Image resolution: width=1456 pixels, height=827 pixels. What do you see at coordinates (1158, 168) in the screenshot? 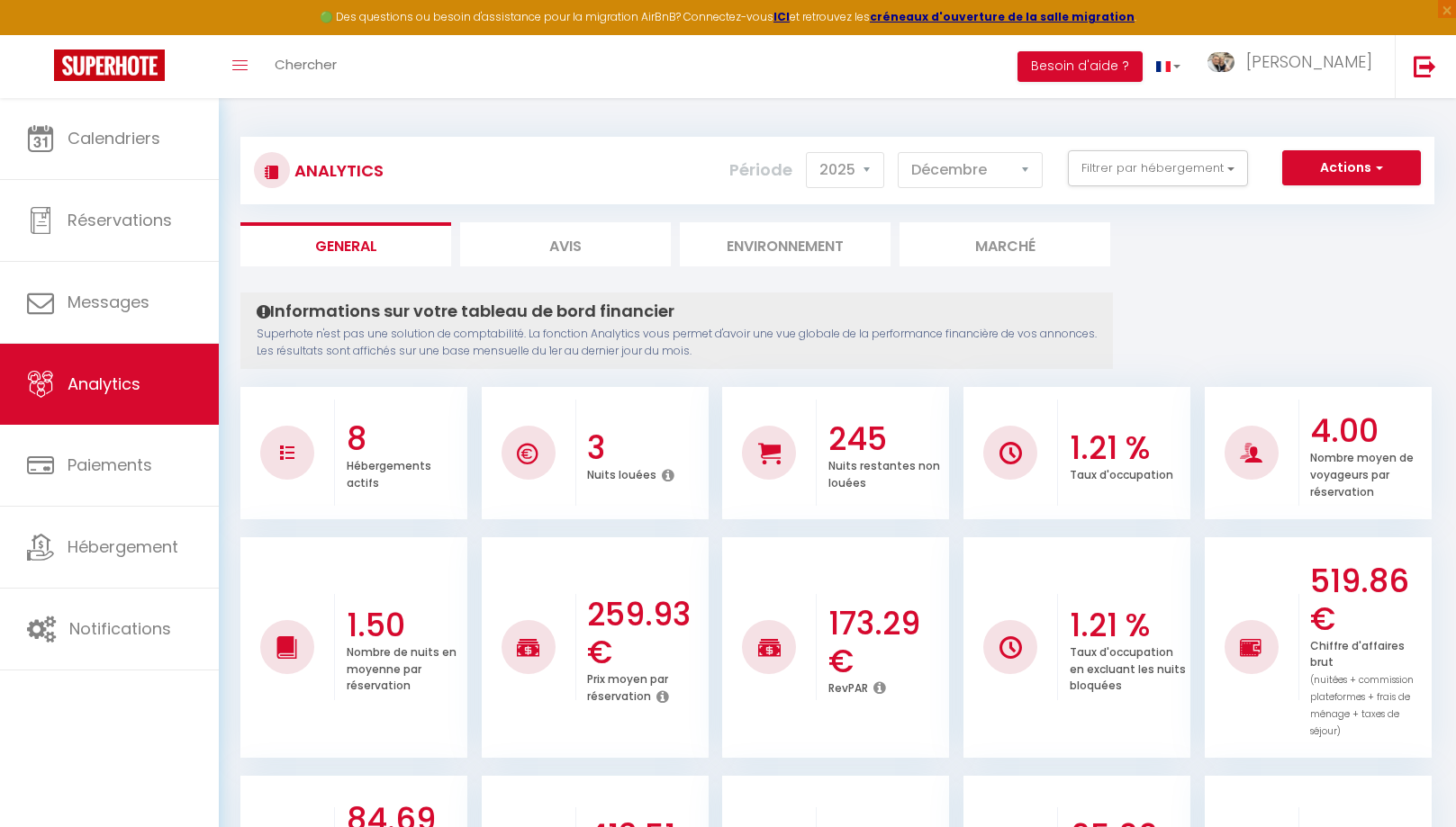
I see `button: Filtrer par hébergement` at bounding box center [1158, 168].